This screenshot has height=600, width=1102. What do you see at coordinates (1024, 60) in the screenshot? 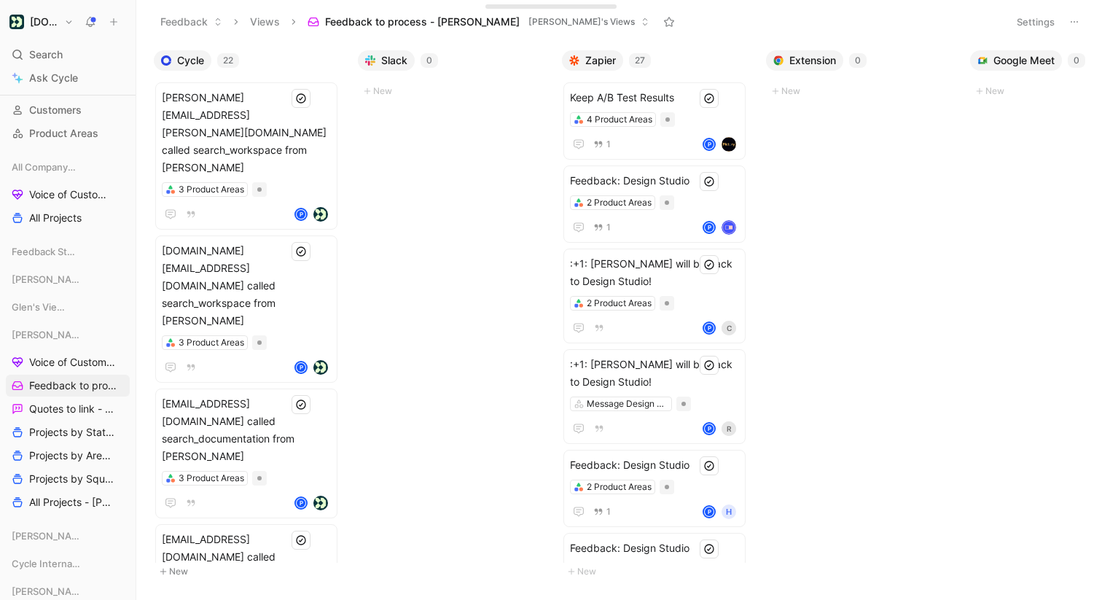
I see `span: Google Meet` at bounding box center [1024, 60].